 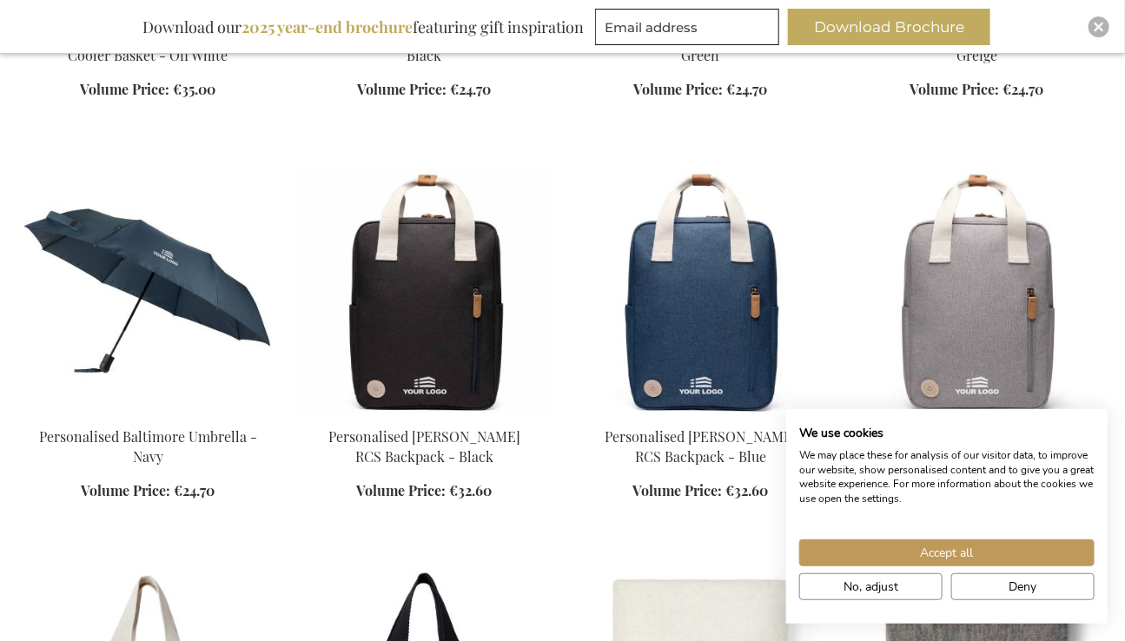 What do you see at coordinates (947, 477) in the screenshot?
I see `p: We may place these for analysis of our visitor data, to improve our website, show personalised co...` at bounding box center [947, 477].